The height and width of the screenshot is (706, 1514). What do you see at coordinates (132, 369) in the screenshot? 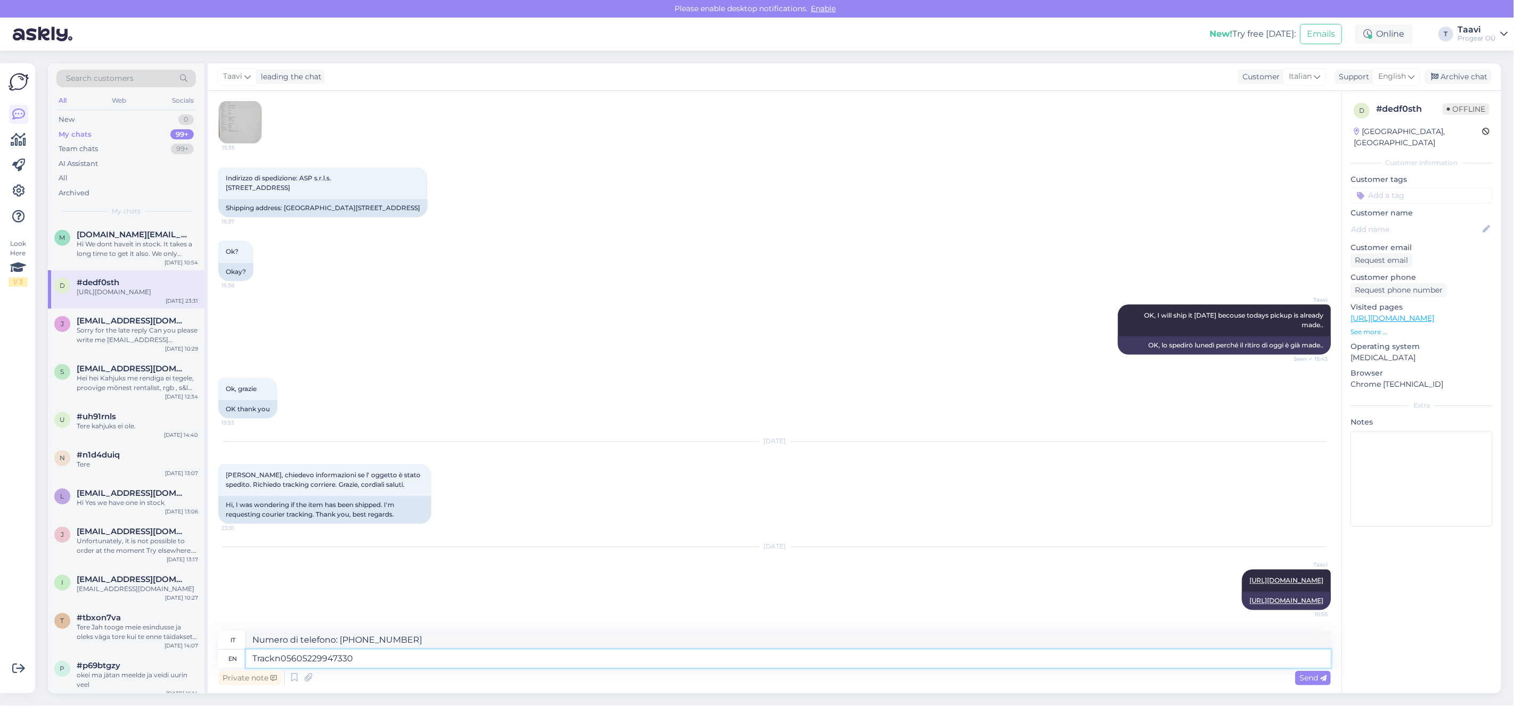
I see `span: susannaaleksandra@gmail.com` at bounding box center [132, 369].